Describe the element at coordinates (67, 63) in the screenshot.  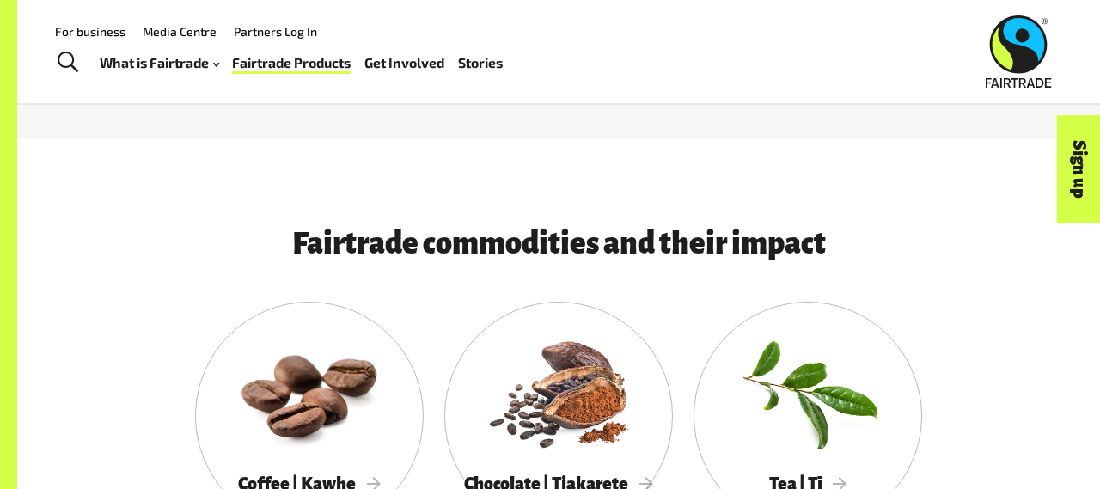
I see `a: Toggle Search` at that location.